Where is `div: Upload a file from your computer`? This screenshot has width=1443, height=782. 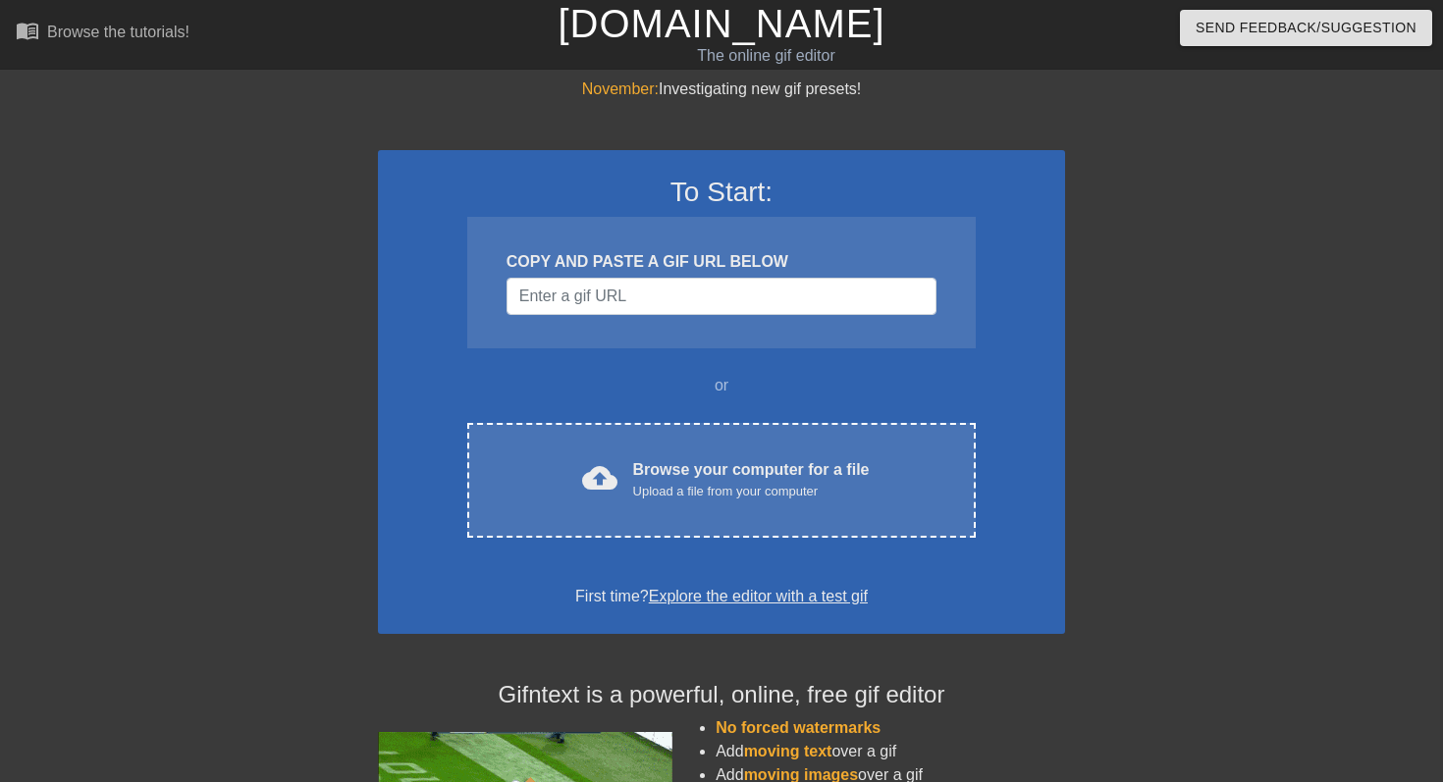
div: Upload a file from your computer is located at coordinates (751, 492).